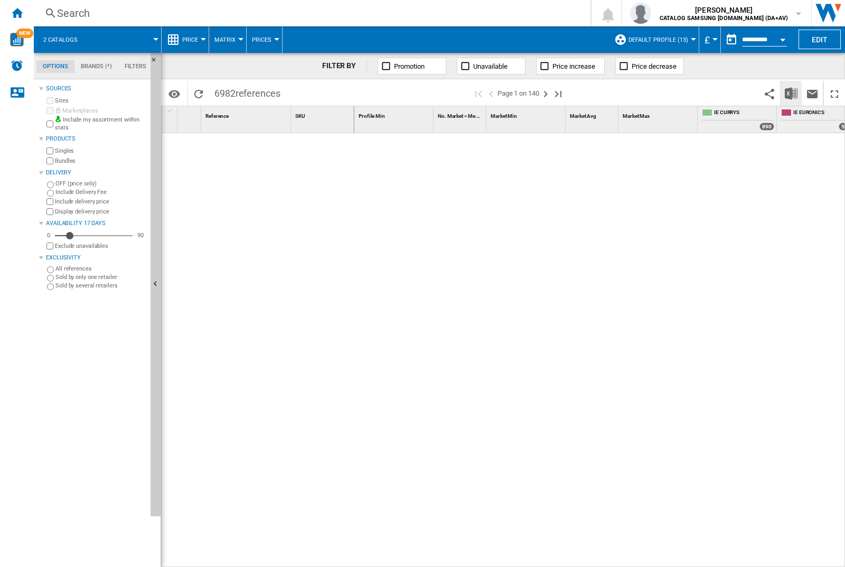 The height and width of the screenshot is (567, 845). What do you see at coordinates (820, 39) in the screenshot?
I see `button: Edit` at bounding box center [820, 39].